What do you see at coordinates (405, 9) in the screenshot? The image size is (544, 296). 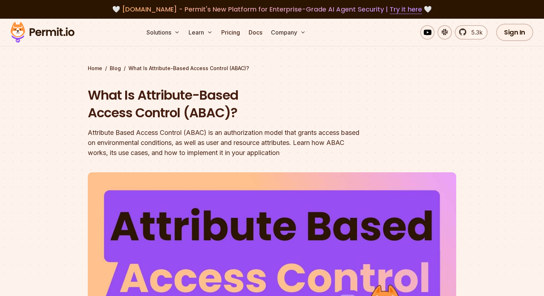 I see `a: Try it here` at bounding box center [405, 9].